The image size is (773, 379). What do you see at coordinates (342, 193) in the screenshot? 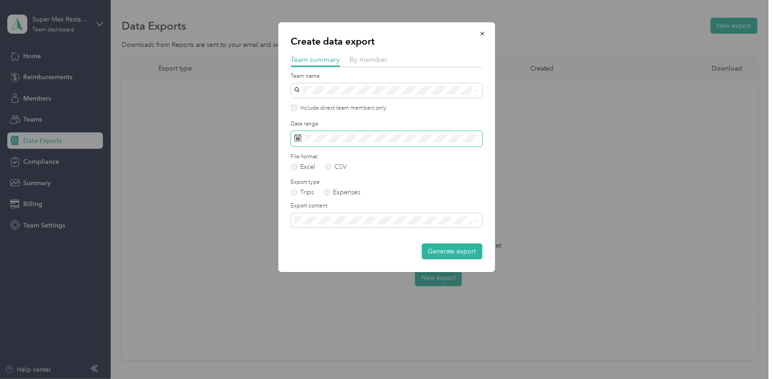
I see `label: Expenses` at bounding box center [342, 193].